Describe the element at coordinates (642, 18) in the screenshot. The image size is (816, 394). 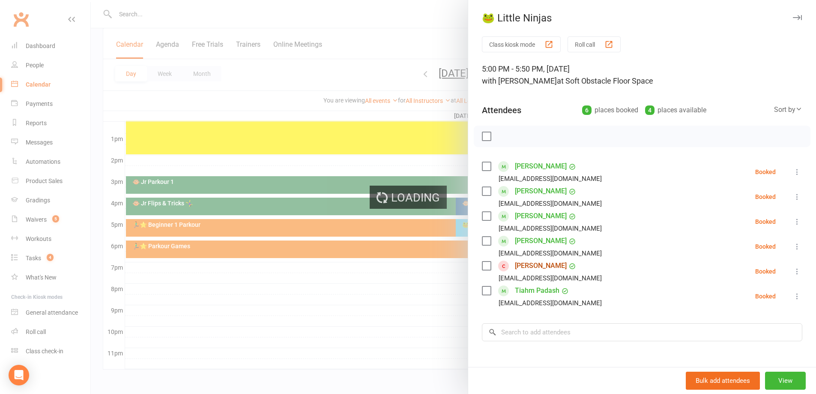
I see `div: 🐸 Little Ninjas` at that location.